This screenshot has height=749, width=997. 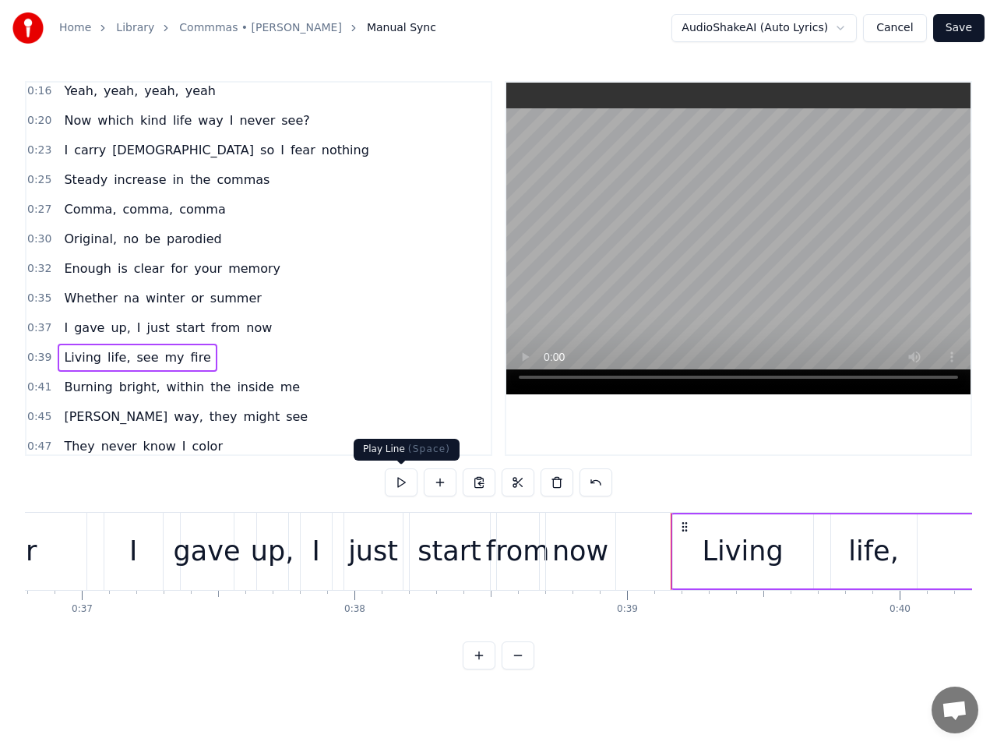 I want to click on div: just, so click(x=373, y=551).